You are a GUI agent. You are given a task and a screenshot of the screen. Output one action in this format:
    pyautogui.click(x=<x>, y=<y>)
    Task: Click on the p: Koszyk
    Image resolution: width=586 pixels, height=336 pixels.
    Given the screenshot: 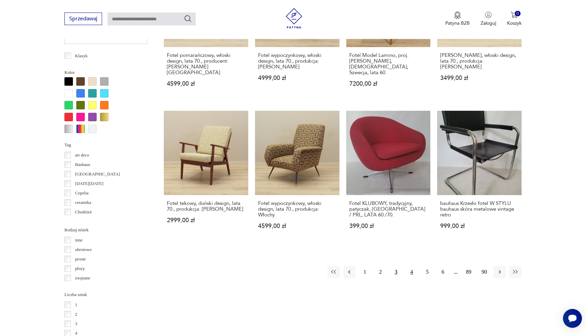 What is the action you would take?
    pyautogui.click(x=514, y=23)
    